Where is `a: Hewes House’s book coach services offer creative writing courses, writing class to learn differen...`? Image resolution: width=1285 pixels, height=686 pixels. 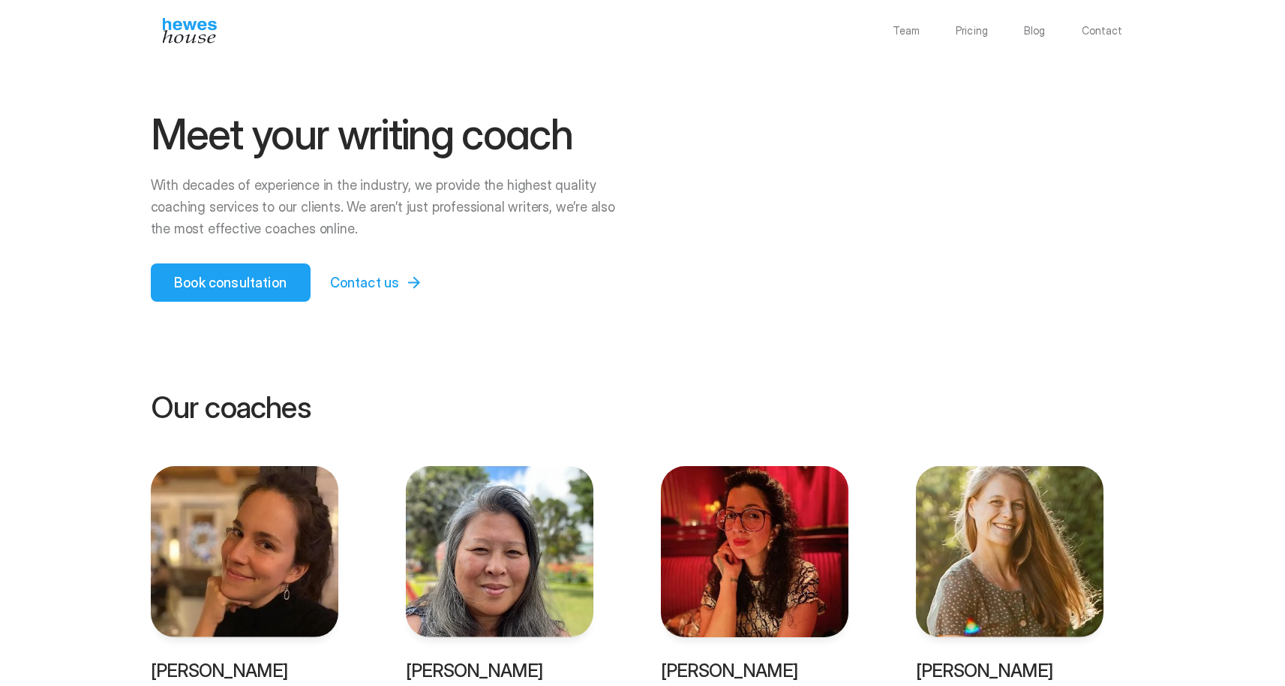
a: Hewes House’s book coach services offer creative writing courses, writing class to learn differen... is located at coordinates (190, 31).